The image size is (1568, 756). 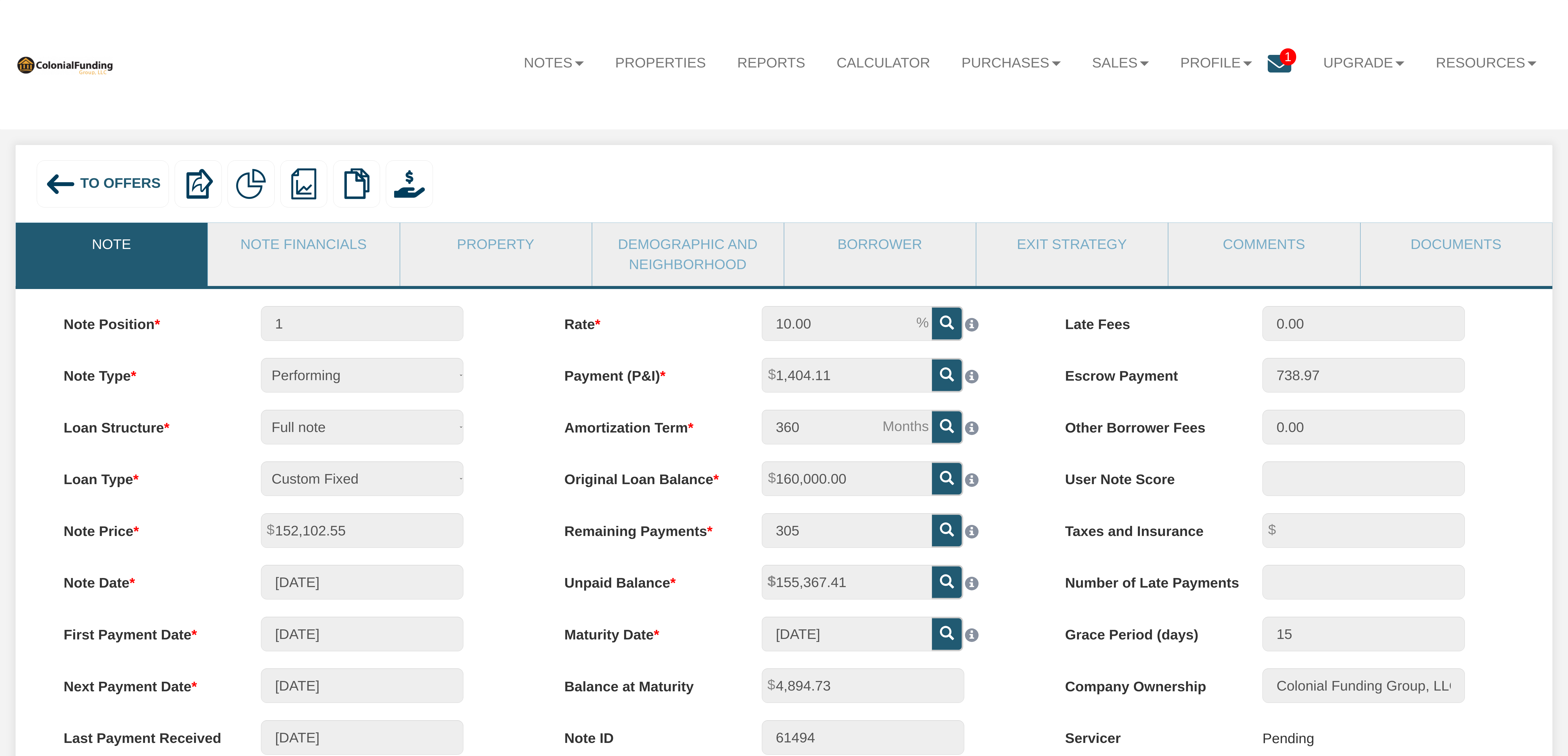 I want to click on a: Exit Strategy, so click(x=1072, y=244).